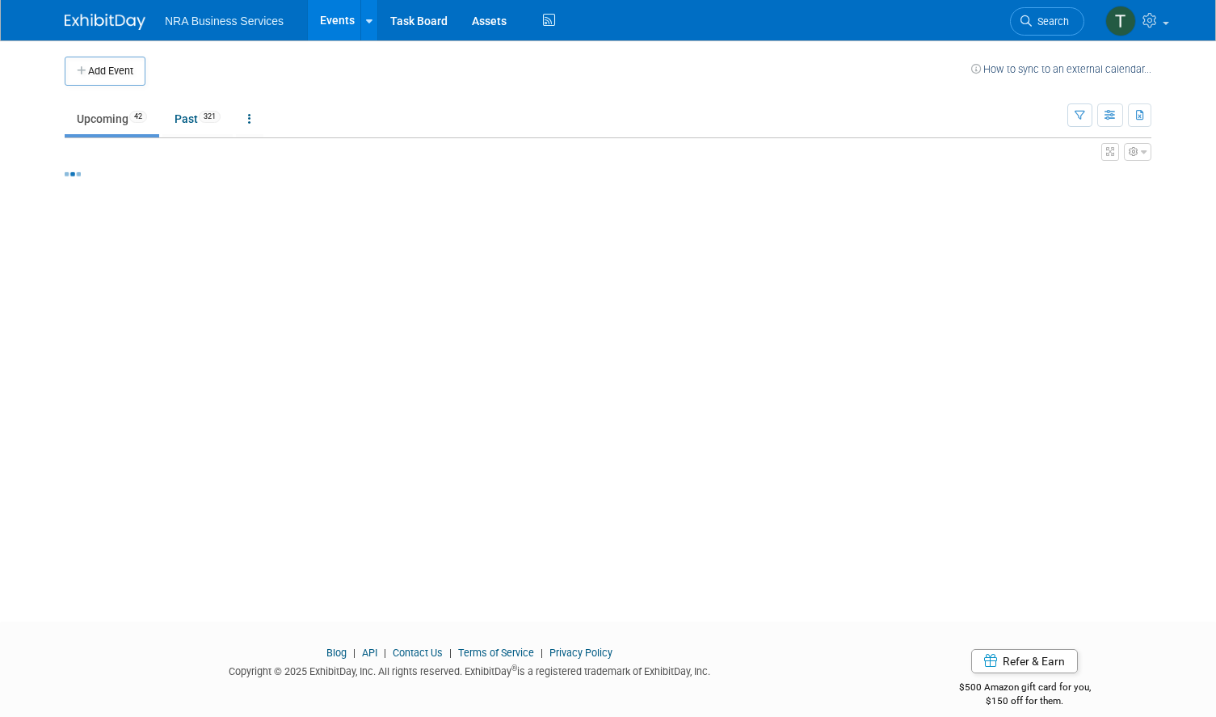 Image resolution: width=1216 pixels, height=717 pixels. What do you see at coordinates (1050, 21) in the screenshot?
I see `span: Search` at bounding box center [1050, 21].